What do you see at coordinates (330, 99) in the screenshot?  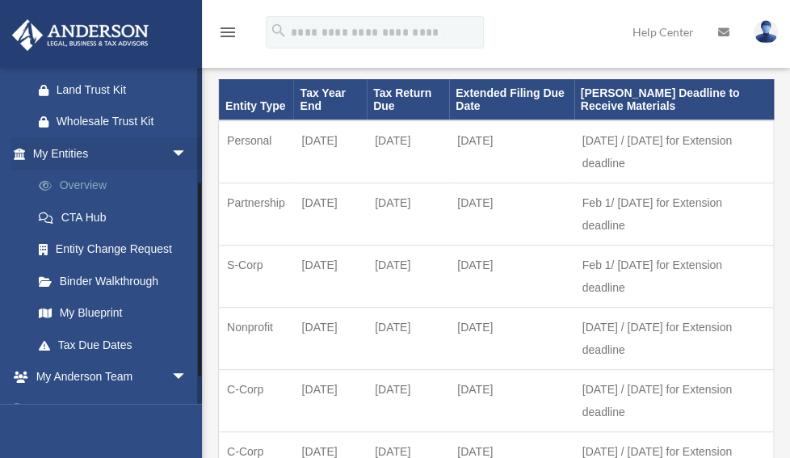 I see `th: Tax Year End` at bounding box center [330, 99].